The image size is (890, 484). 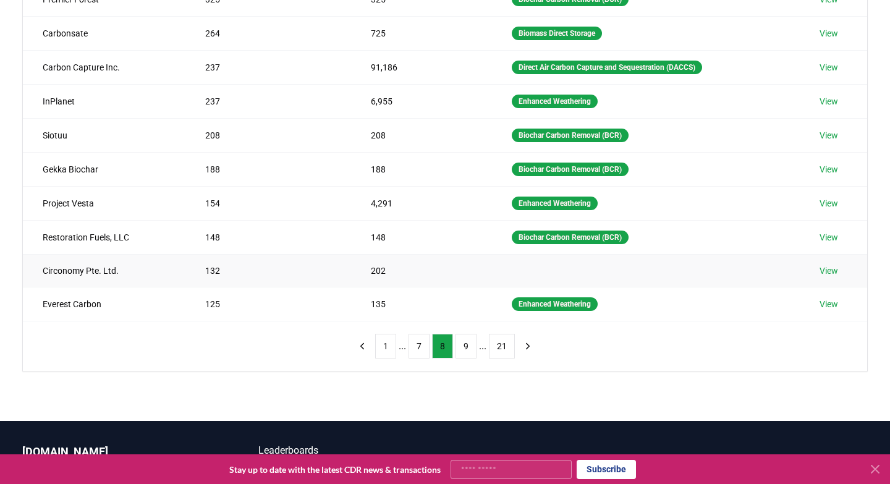 I want to click on td: 154, so click(x=268, y=203).